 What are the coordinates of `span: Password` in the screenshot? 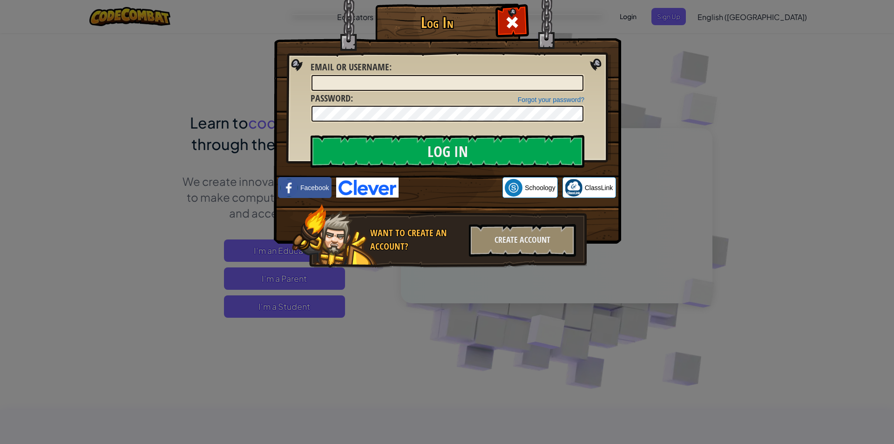 It's located at (330, 98).